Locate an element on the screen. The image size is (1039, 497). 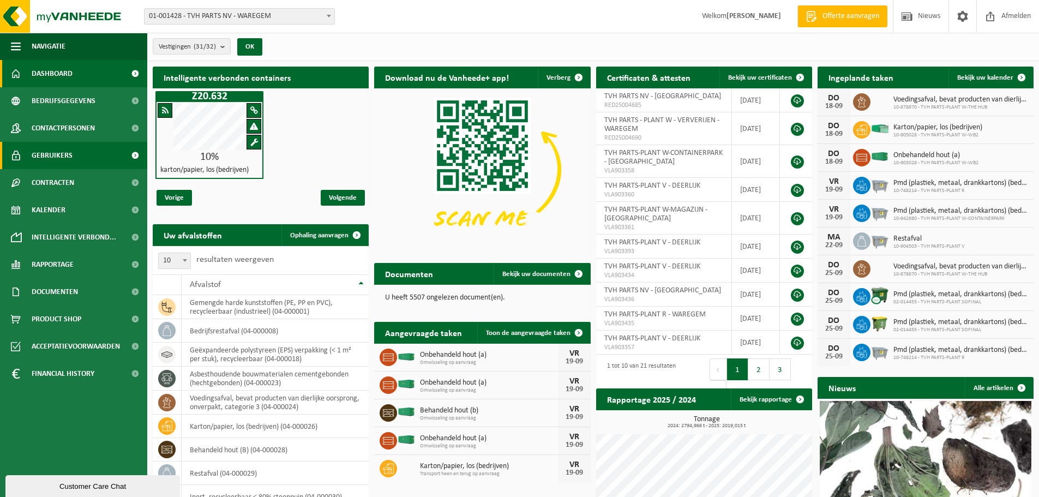
div: MA is located at coordinates (834, 237).